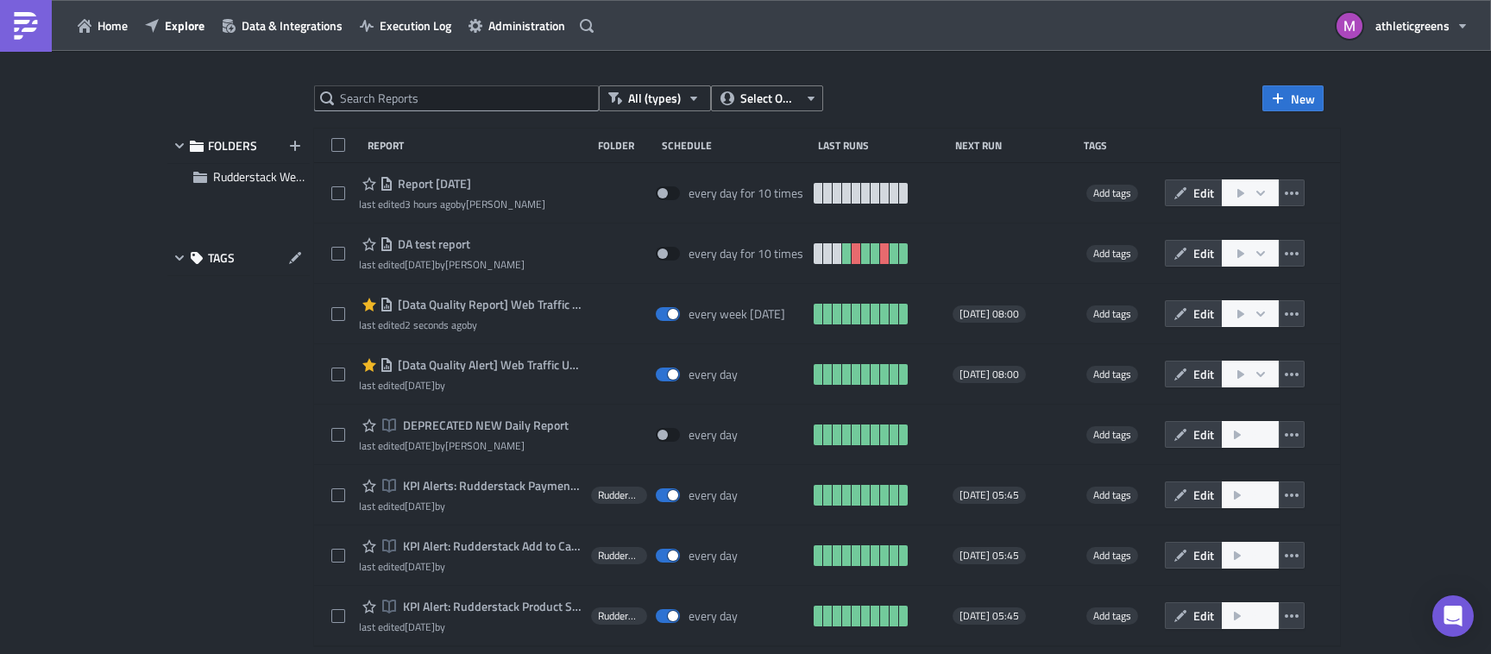  Describe the element at coordinates (526, 25) in the screenshot. I see `span: Administration` at that location.